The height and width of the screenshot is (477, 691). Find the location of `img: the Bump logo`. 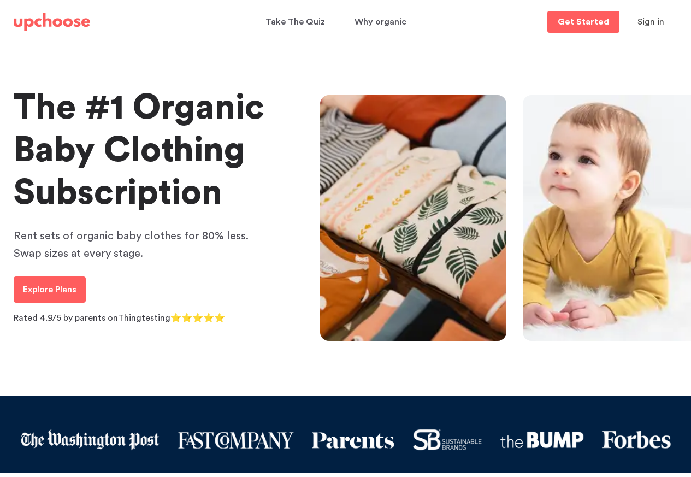

img: the Bump logo is located at coordinates (542, 440).